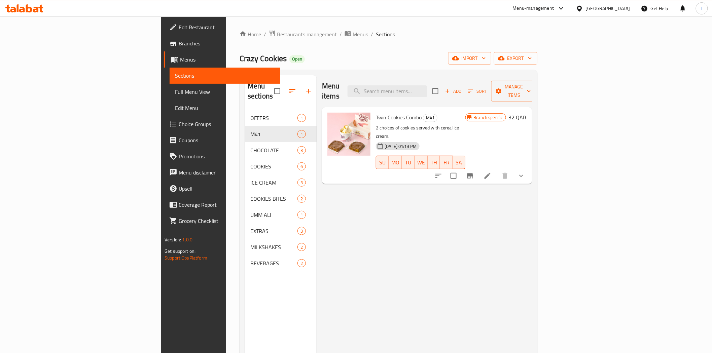 The height and width of the screenshot is (353, 712). I want to click on span: Grocery Checklist, so click(227, 221).